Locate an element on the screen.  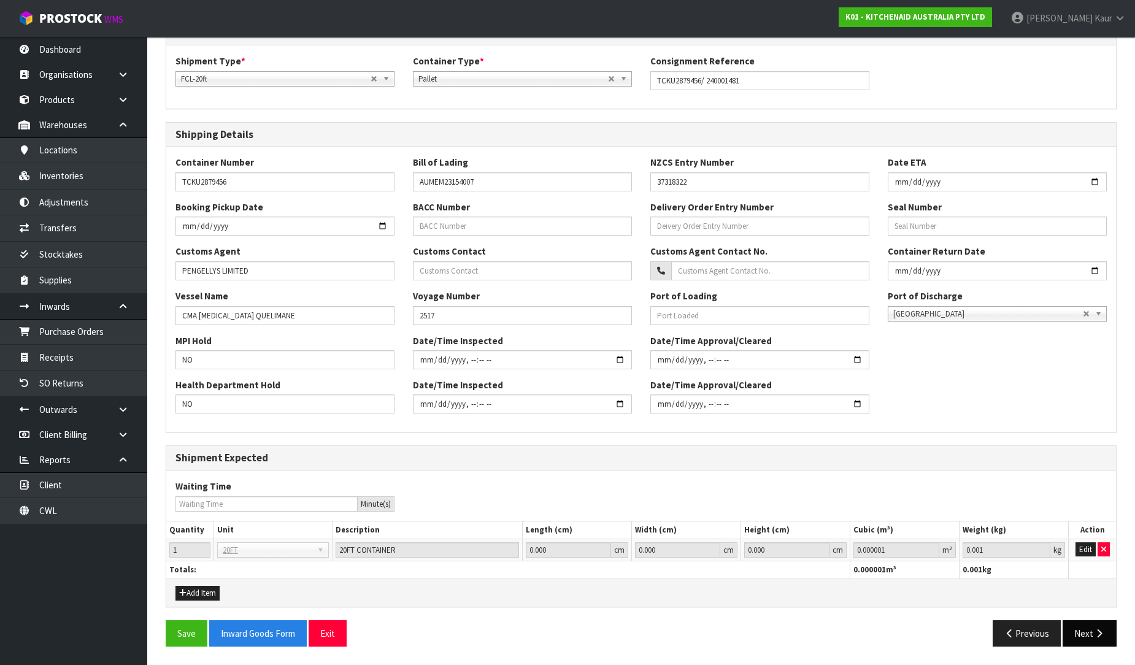
label: Seal Number is located at coordinates (915, 207).